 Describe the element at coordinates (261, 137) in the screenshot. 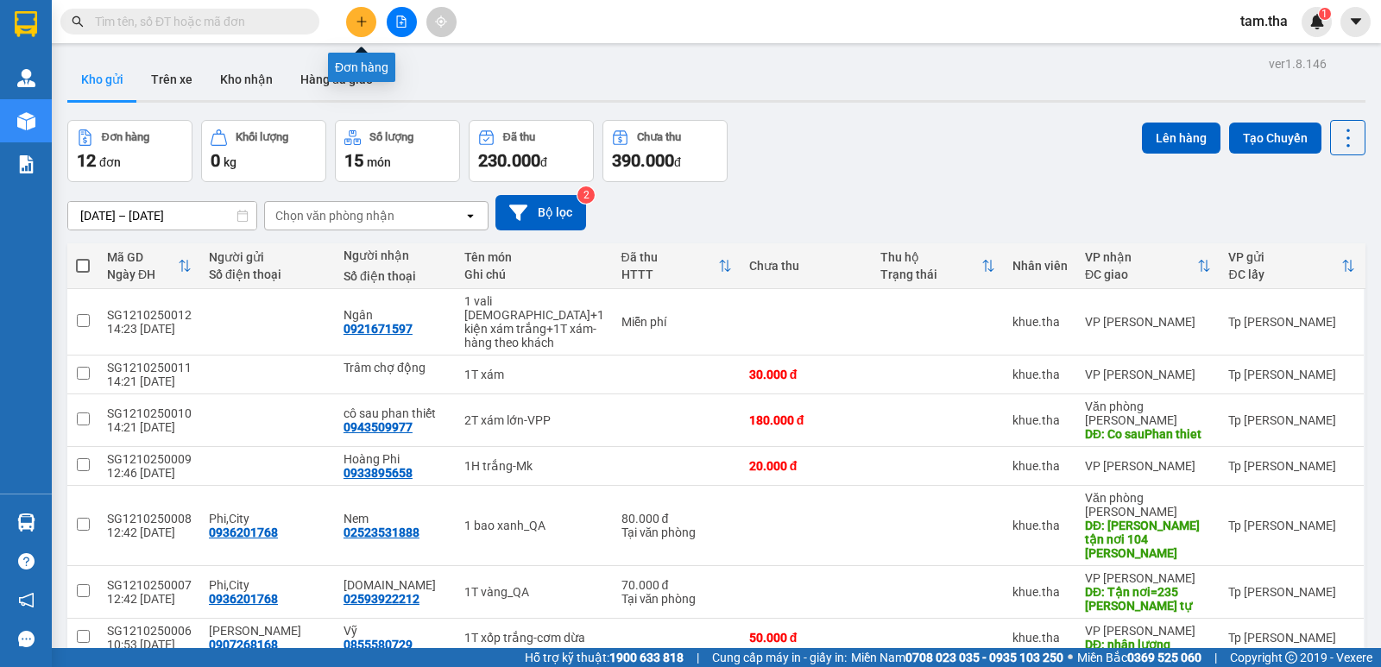

I see `div: Khối lượng` at that location.